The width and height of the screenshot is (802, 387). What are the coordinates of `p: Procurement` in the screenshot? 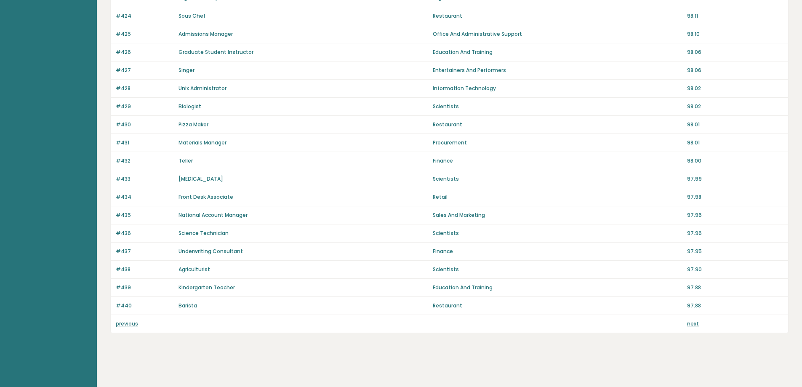 It's located at (558, 143).